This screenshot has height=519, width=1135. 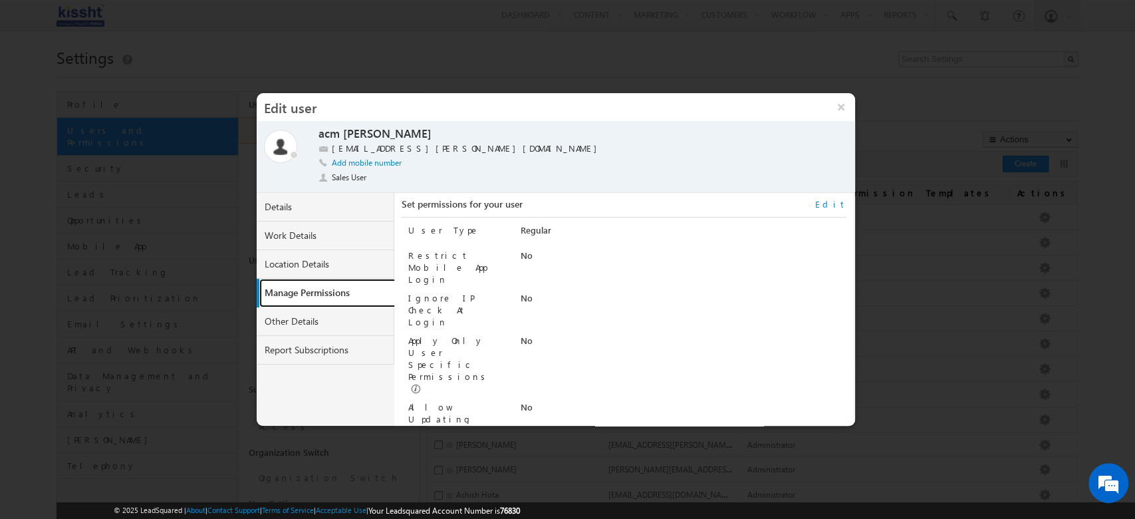 I want to click on em: Start Chat, so click(x=211, y=418).